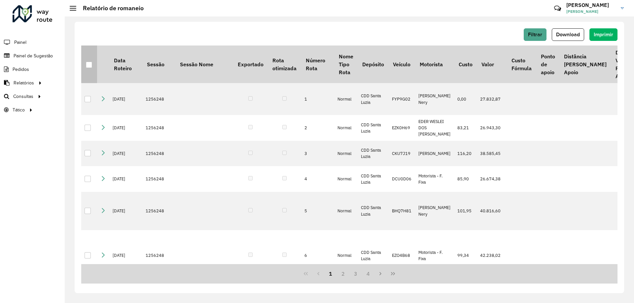  I want to click on a: Contato Rápido, so click(557, 8).